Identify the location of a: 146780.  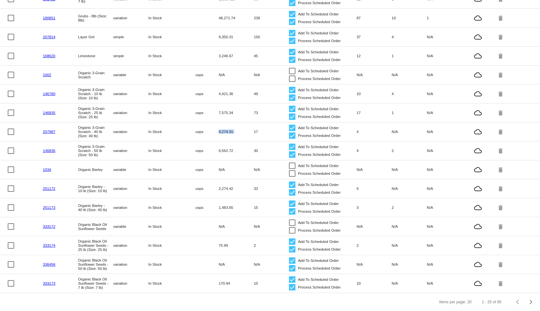
(49, 94).